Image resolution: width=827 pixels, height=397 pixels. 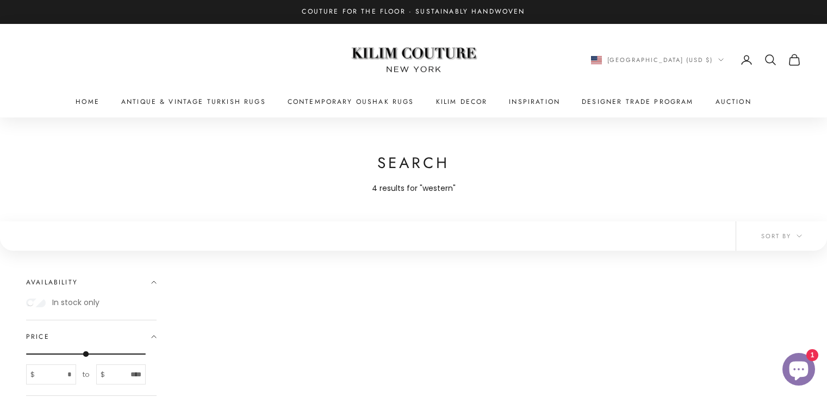 I want to click on span: Sort by, so click(x=782, y=236).